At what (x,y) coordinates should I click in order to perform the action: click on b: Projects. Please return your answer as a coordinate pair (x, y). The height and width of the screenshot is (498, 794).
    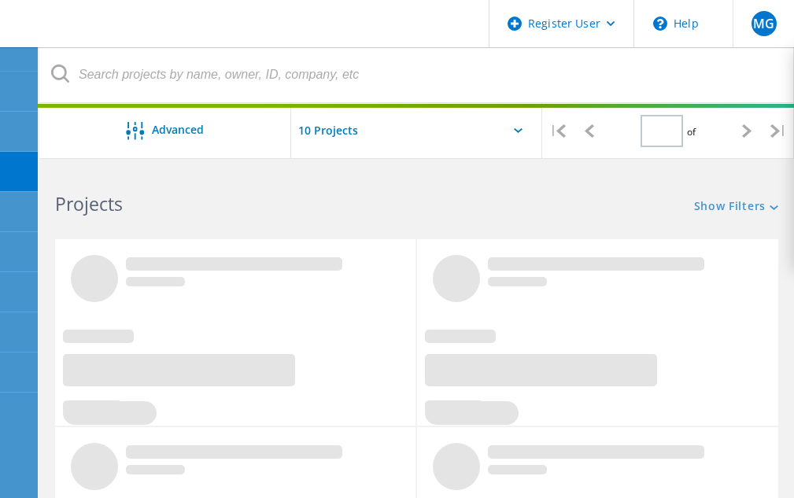
    Looking at the image, I should click on (89, 204).